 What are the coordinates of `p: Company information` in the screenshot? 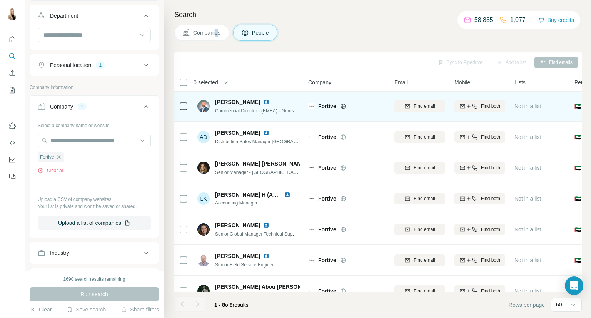 It's located at (94, 87).